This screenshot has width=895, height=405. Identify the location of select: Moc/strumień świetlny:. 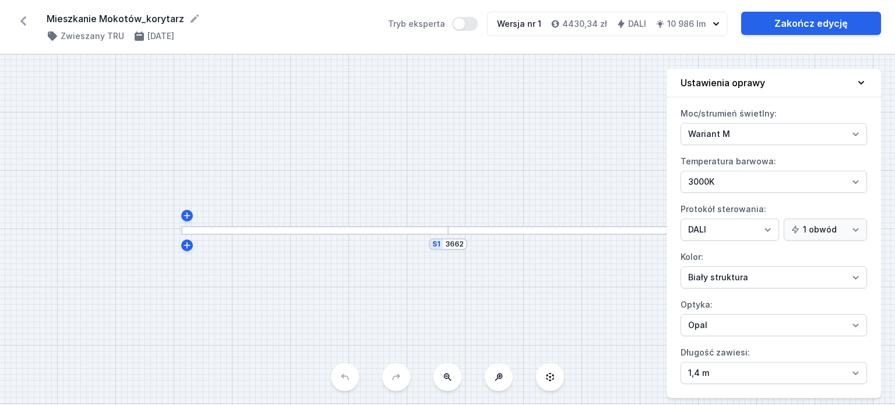
(774, 134).